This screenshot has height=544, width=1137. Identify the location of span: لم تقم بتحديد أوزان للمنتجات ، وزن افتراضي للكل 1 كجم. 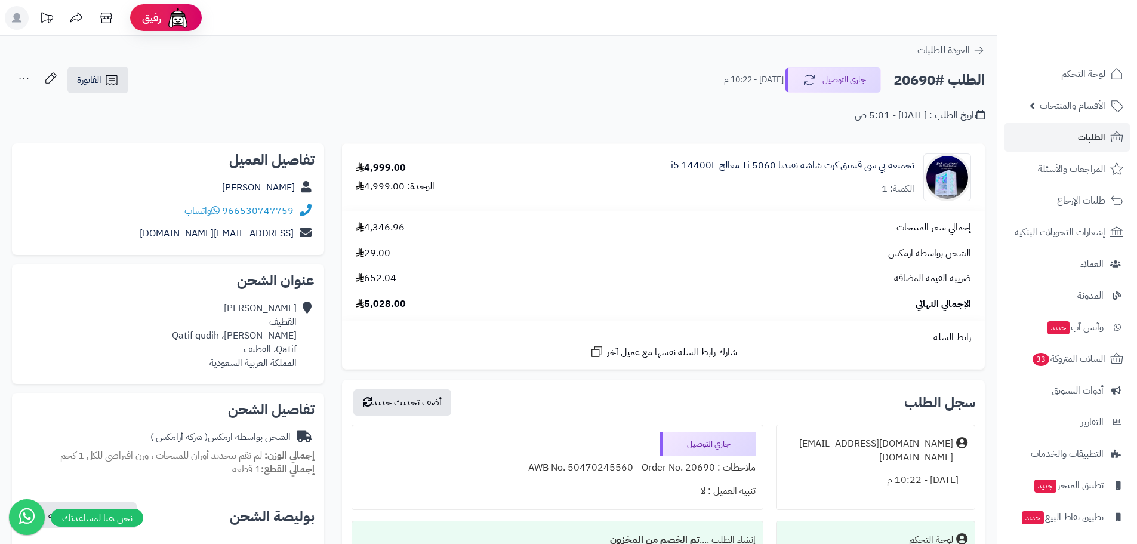
(161, 455).